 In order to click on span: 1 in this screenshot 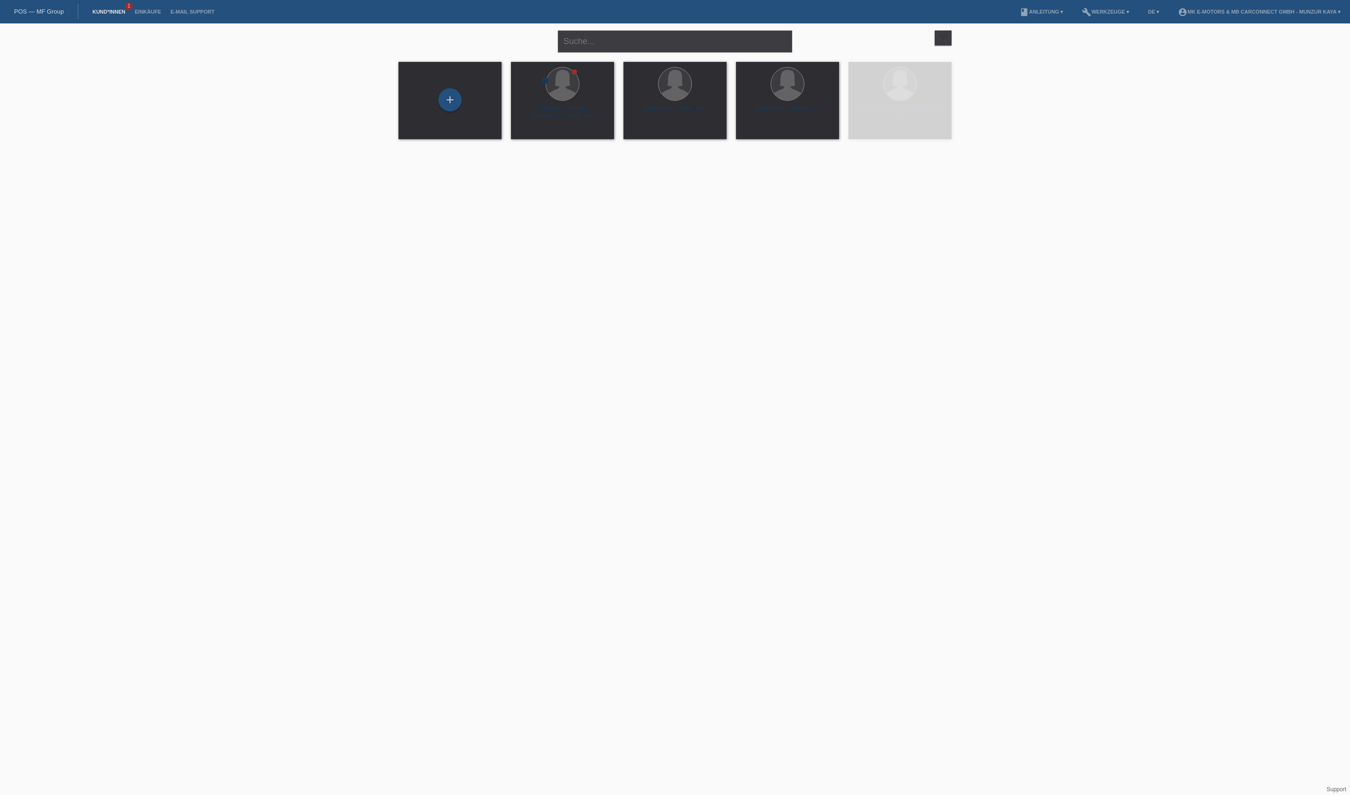, I will do `click(129, 6)`.